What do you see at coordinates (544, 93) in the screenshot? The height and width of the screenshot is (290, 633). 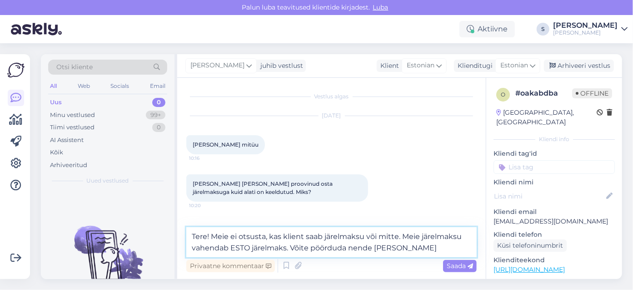 I see `div: # oakabdba` at bounding box center [544, 93].